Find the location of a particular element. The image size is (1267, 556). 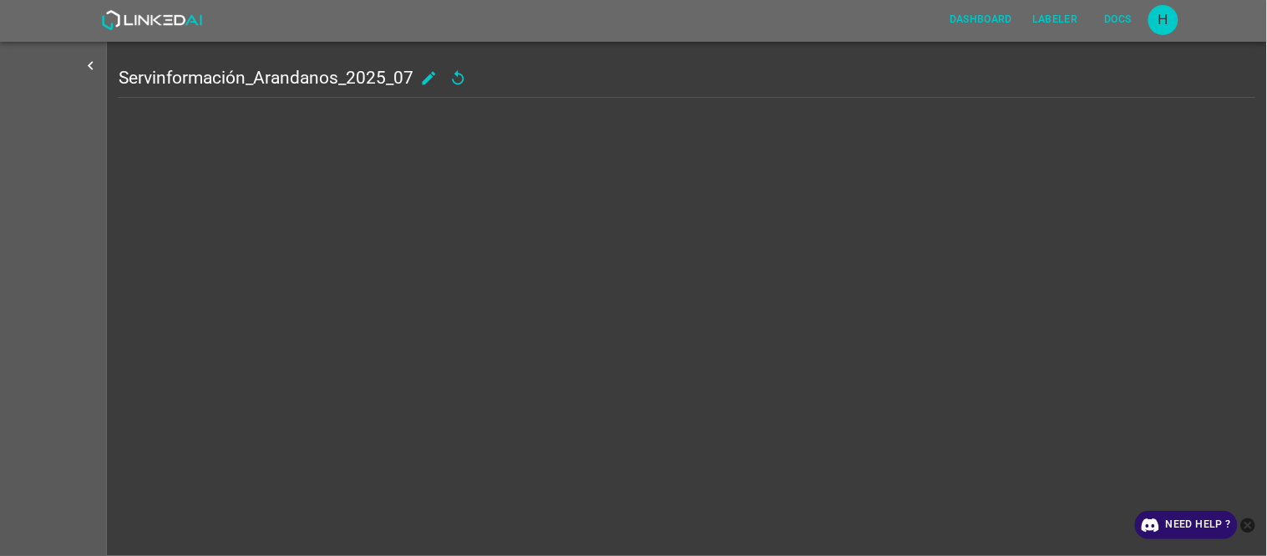

div: H is located at coordinates (1164, 20).